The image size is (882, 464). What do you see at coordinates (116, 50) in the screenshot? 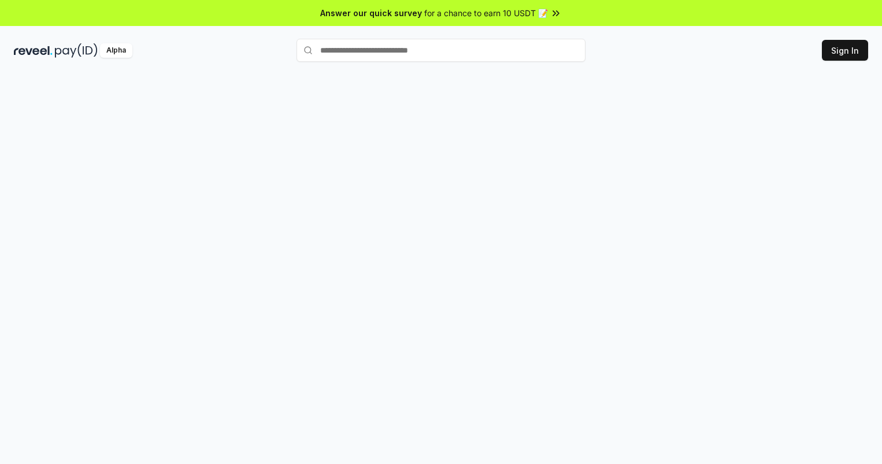
I see `div: Alpha` at bounding box center [116, 50].